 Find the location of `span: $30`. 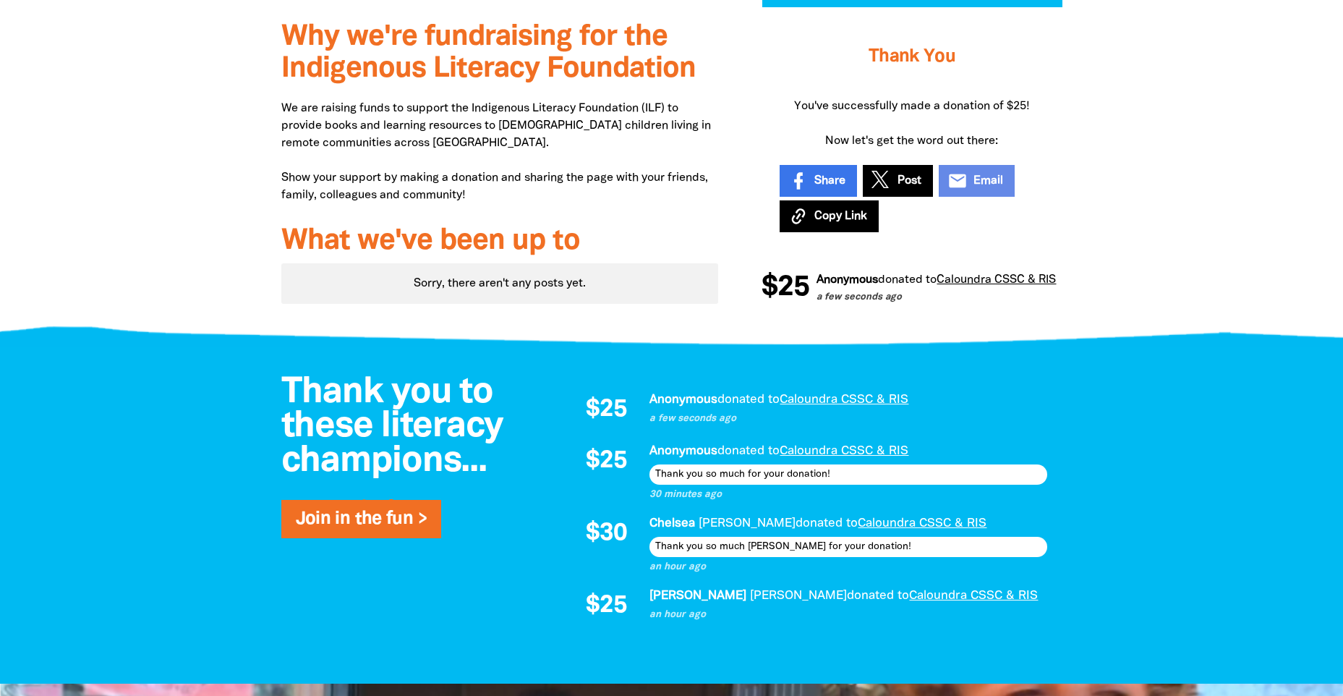

span: $30 is located at coordinates (606, 534).